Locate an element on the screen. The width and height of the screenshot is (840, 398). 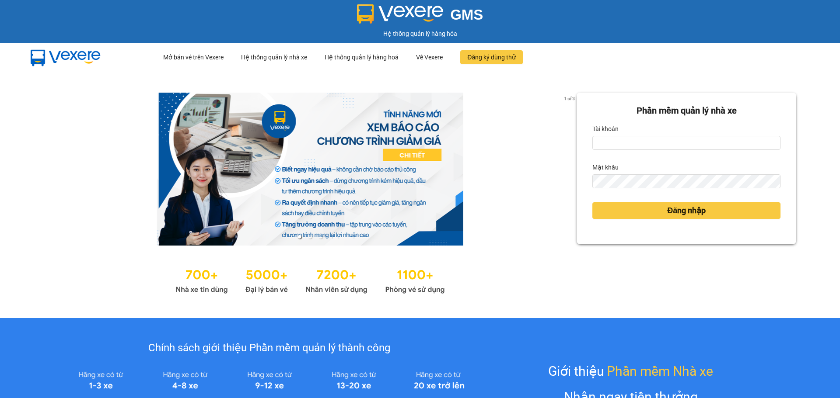
div: Hệ thống quản lý hàng hóa is located at coordinates (420, 34).